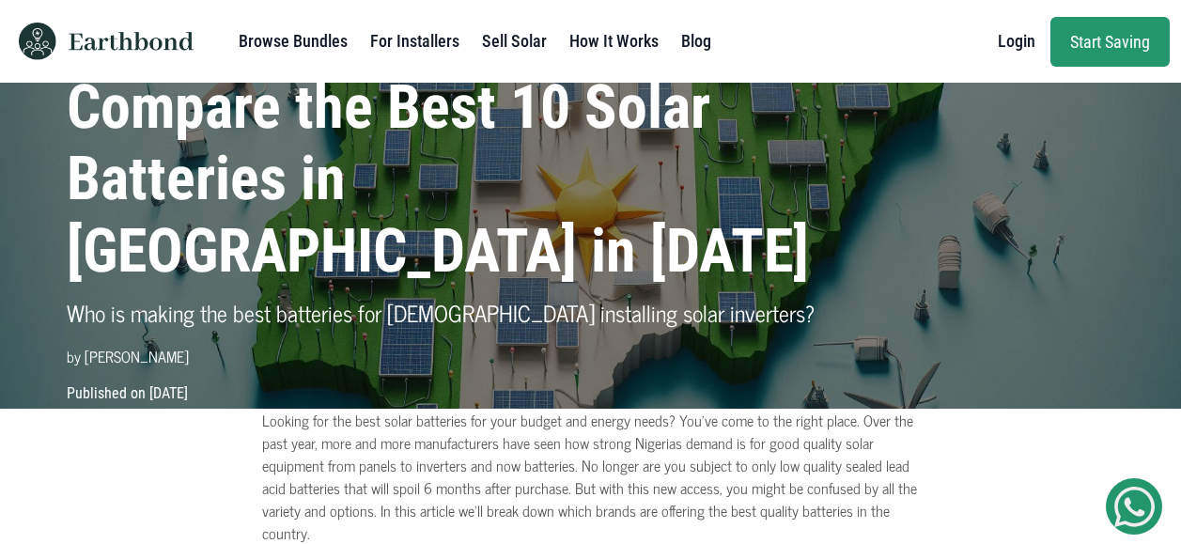 This screenshot has height=544, width=1181. I want to click on a: Login, so click(1017, 41).